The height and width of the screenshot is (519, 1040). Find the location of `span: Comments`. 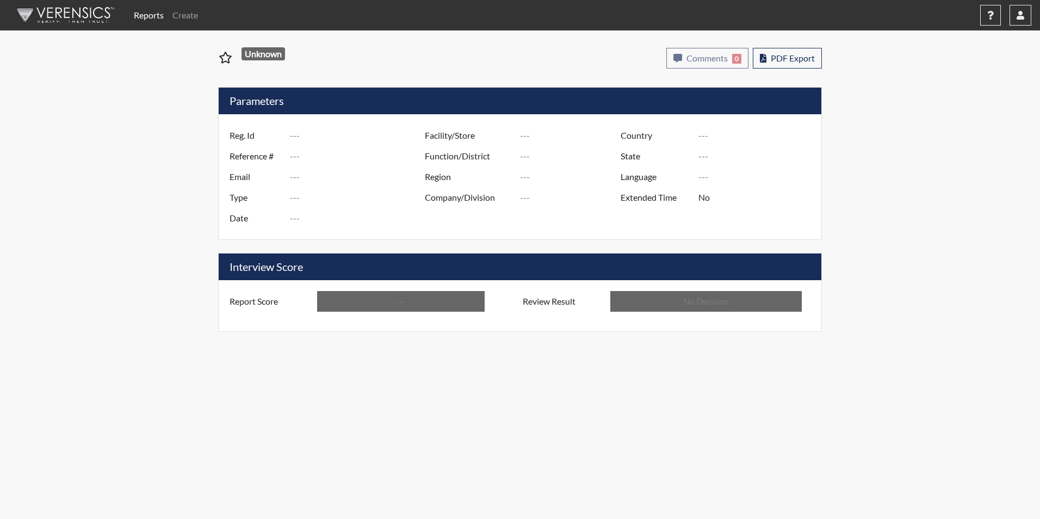

span: Comments is located at coordinates (707, 58).